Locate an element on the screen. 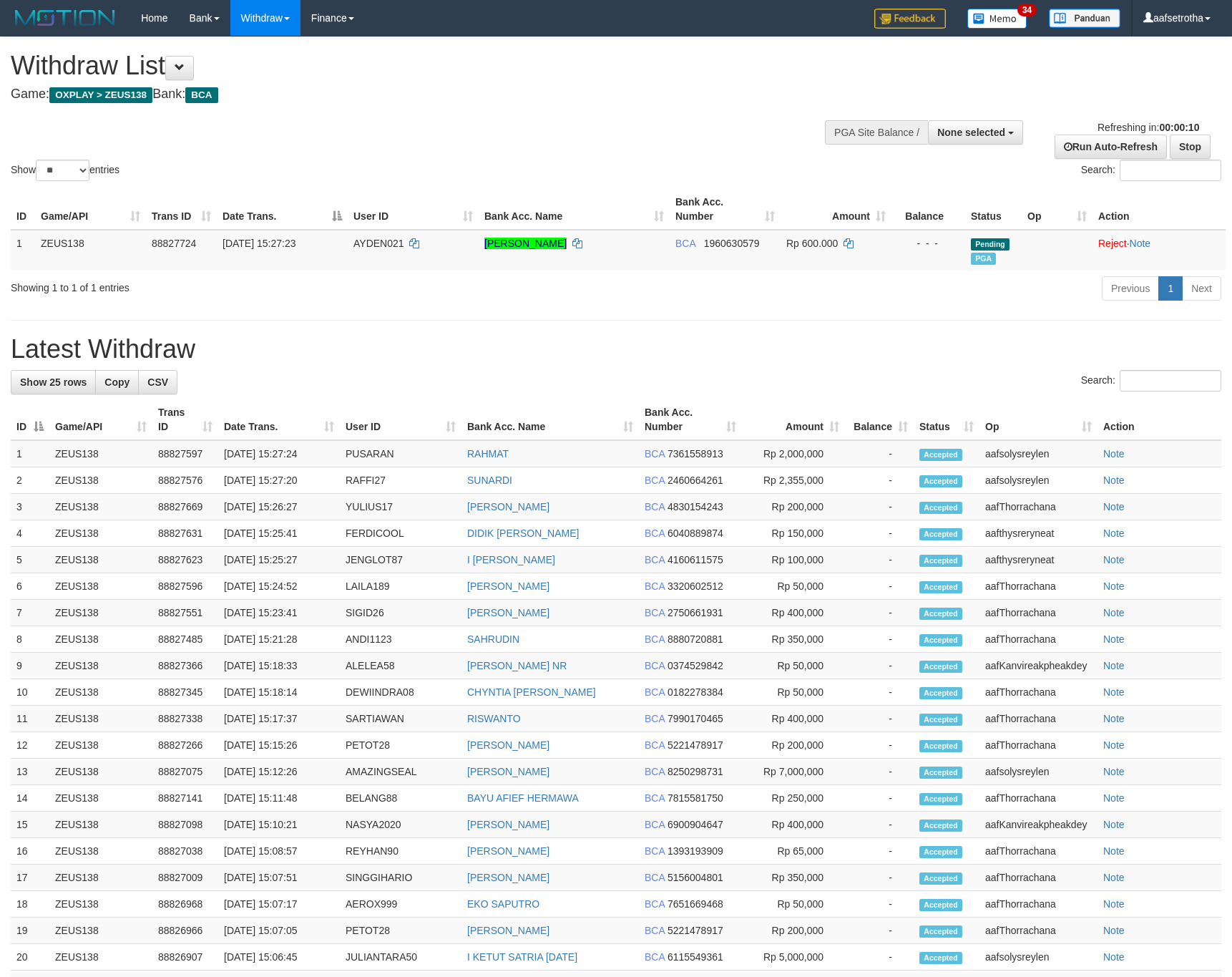 The height and width of the screenshot is (977, 1232). td: aafthysreryneat is located at coordinates (1038, 560).